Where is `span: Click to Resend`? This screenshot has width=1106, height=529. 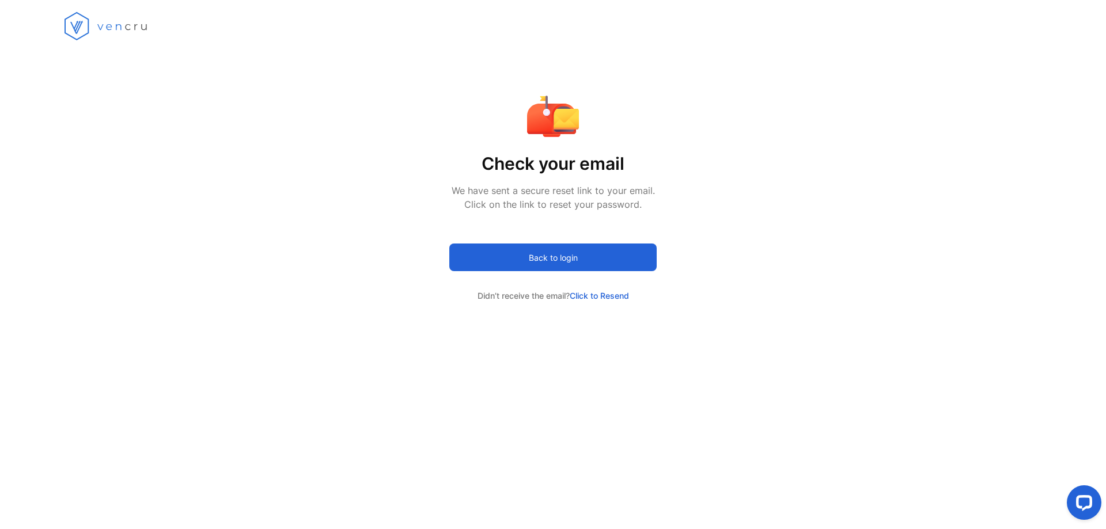
span: Click to Resend is located at coordinates (599, 296).